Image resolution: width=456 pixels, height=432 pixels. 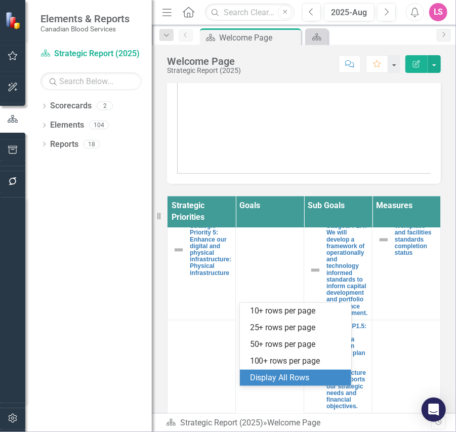 What do you see at coordinates (298, 345) in the screenshot?
I see `div: 50+ rows per page` at bounding box center [298, 345].